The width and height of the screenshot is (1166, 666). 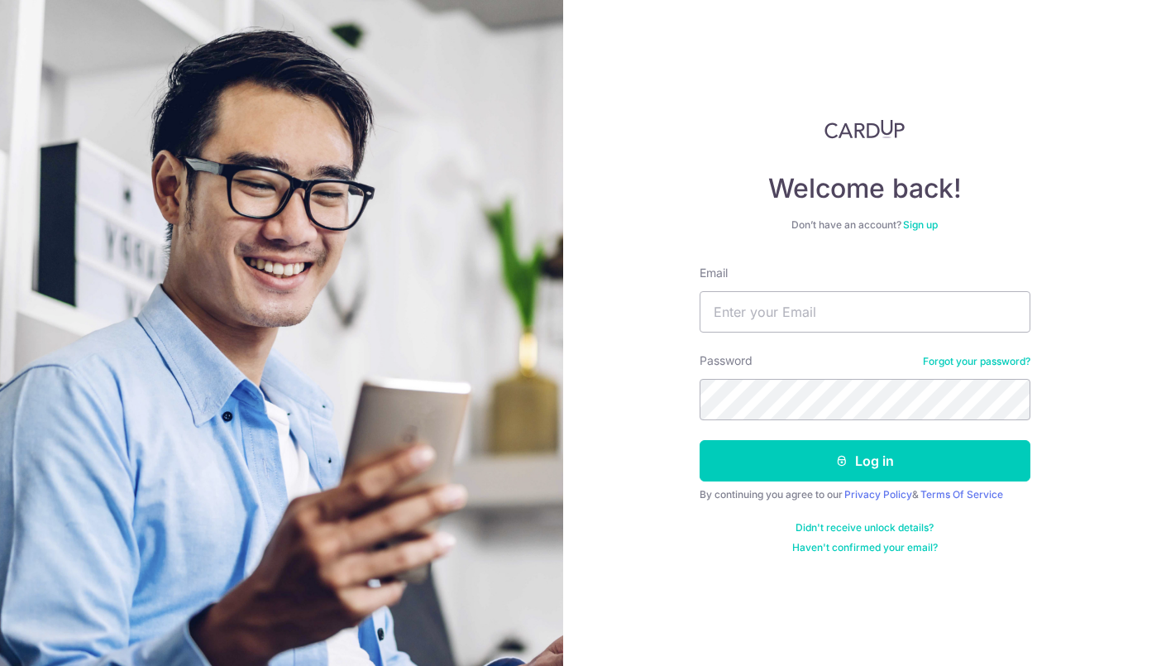 What do you see at coordinates (865, 494) in the screenshot?
I see `div: By continuing you agree to our &` at bounding box center [865, 494].